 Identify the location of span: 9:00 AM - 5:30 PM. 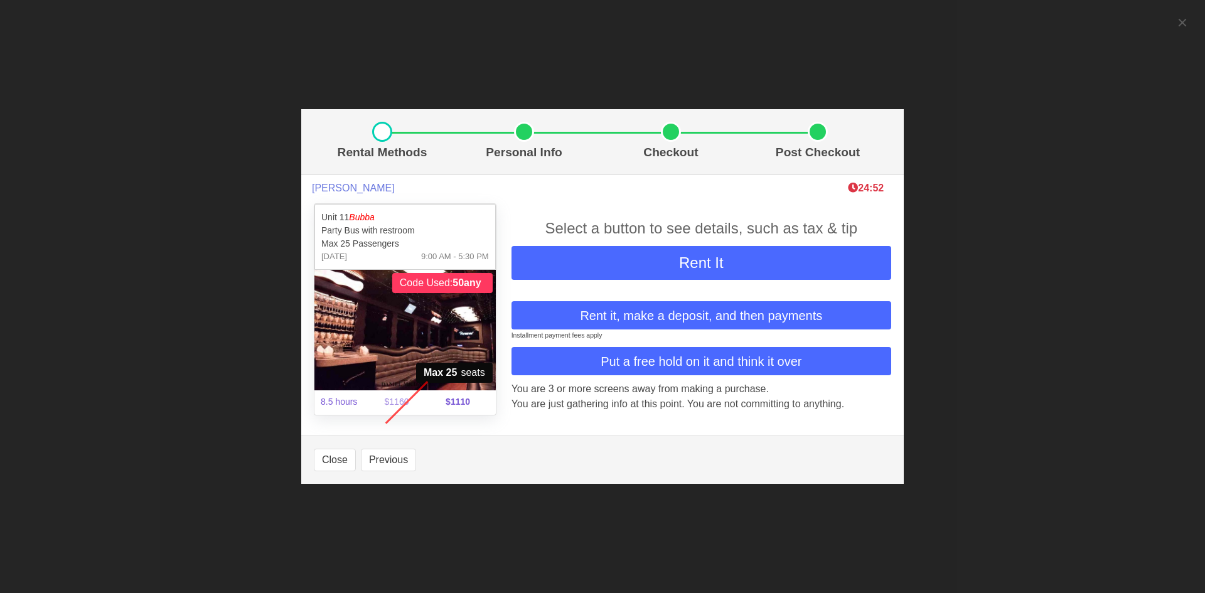
(455, 257).